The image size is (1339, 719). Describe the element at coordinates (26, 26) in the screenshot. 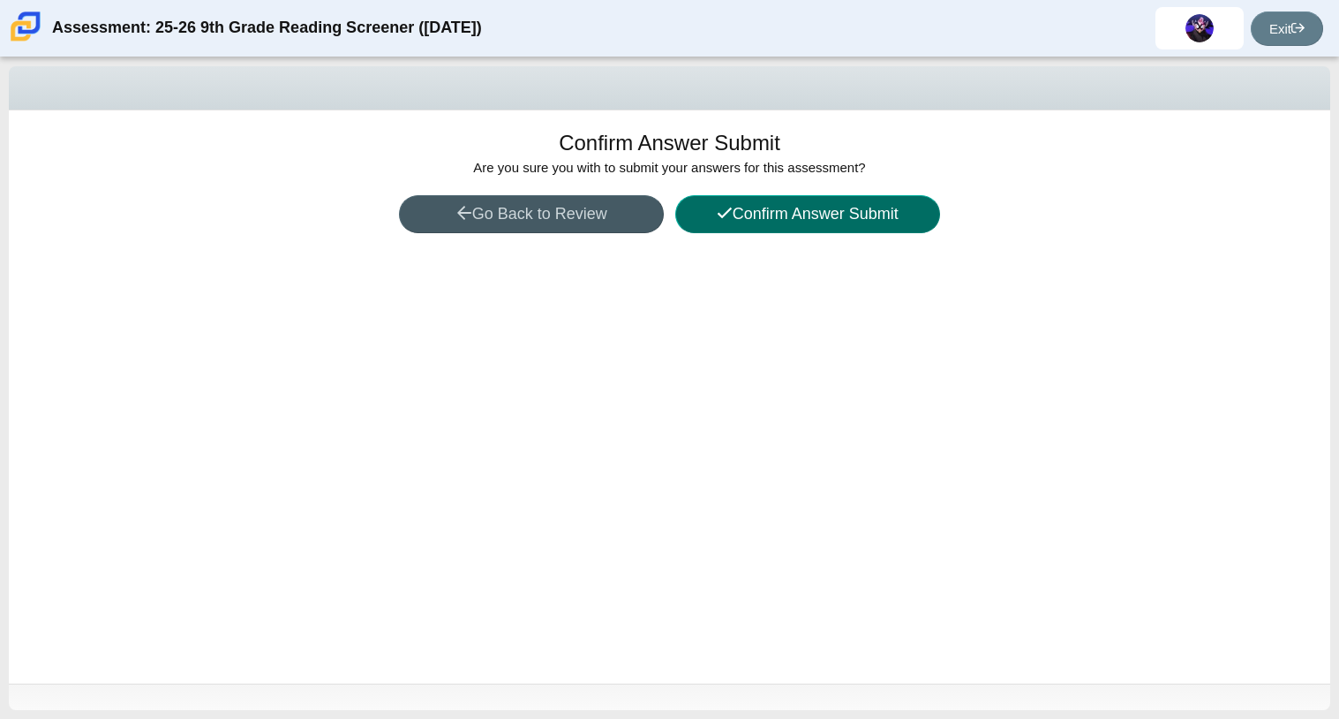

I see `img: Carmen School of Science & Technology` at that location.